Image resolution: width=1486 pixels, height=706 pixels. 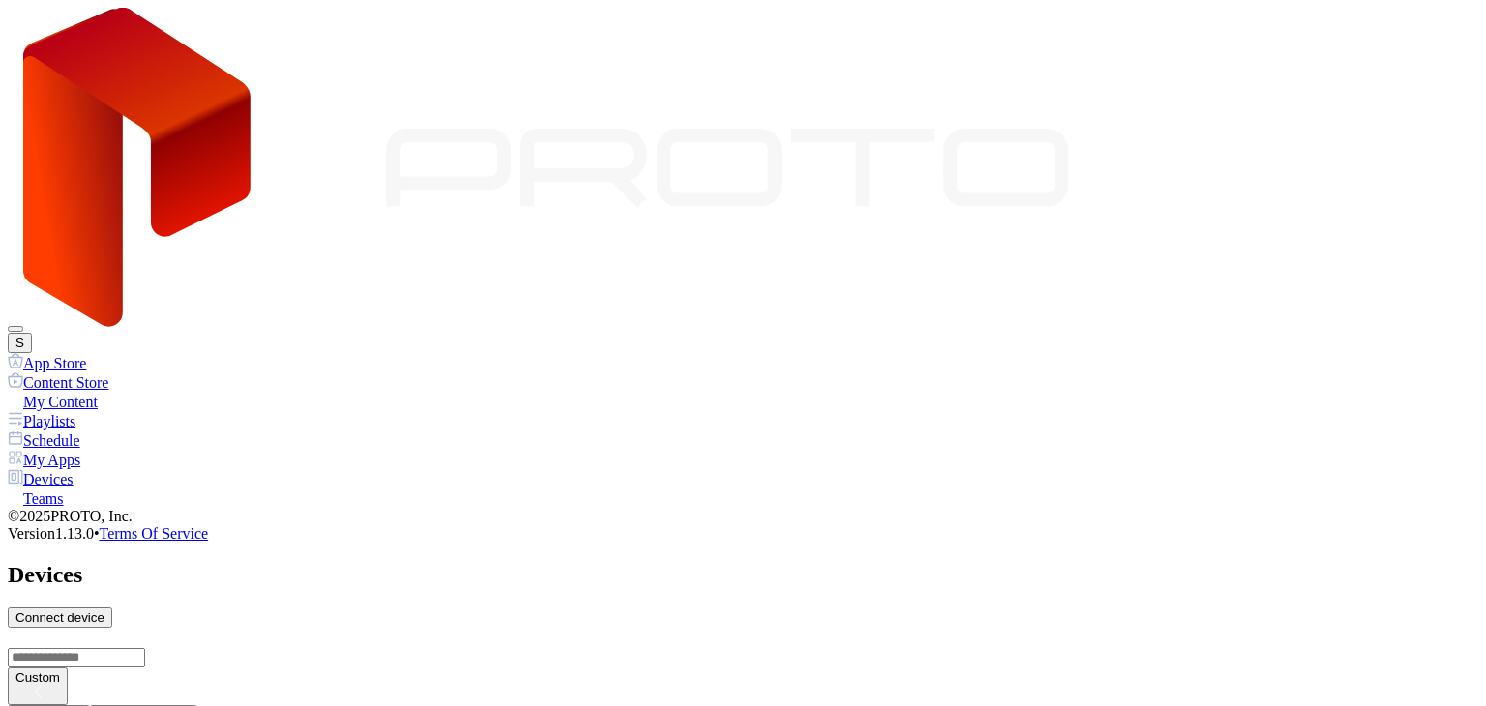 What do you see at coordinates (154, 533) in the screenshot?
I see `a: Terms Of Service` at bounding box center [154, 533].